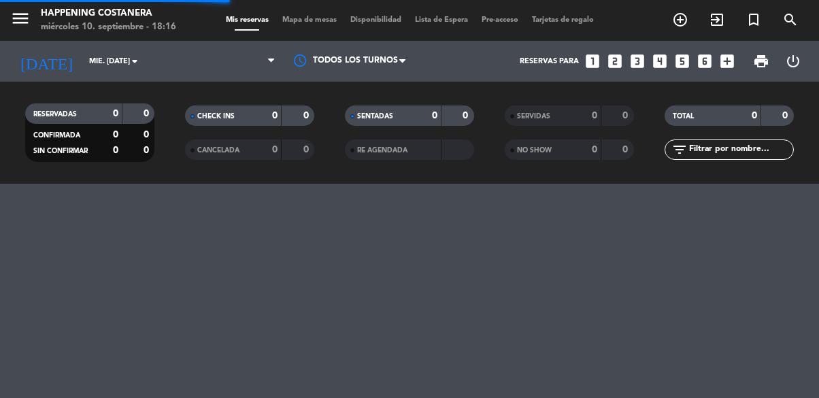  What do you see at coordinates (659, 61) in the screenshot?
I see `i: looks_4` at bounding box center [659, 61].